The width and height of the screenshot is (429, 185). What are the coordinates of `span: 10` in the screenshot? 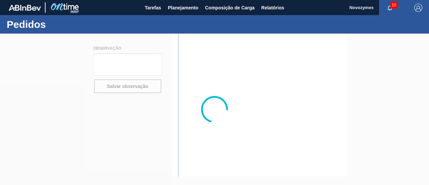 It's located at (394, 5).